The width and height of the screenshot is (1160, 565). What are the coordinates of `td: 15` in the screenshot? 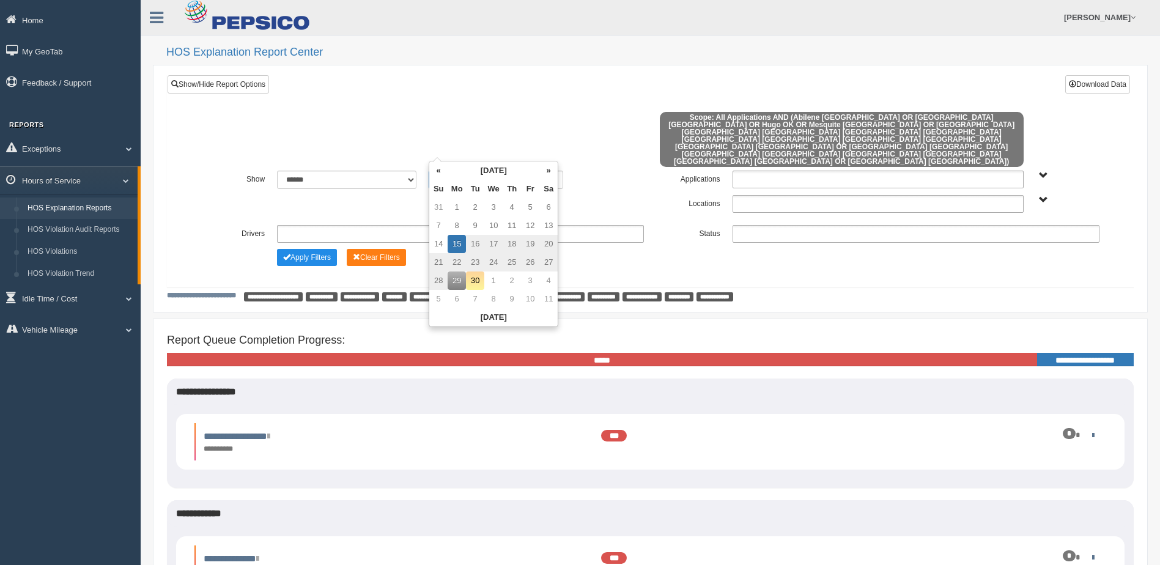 It's located at (457, 244).